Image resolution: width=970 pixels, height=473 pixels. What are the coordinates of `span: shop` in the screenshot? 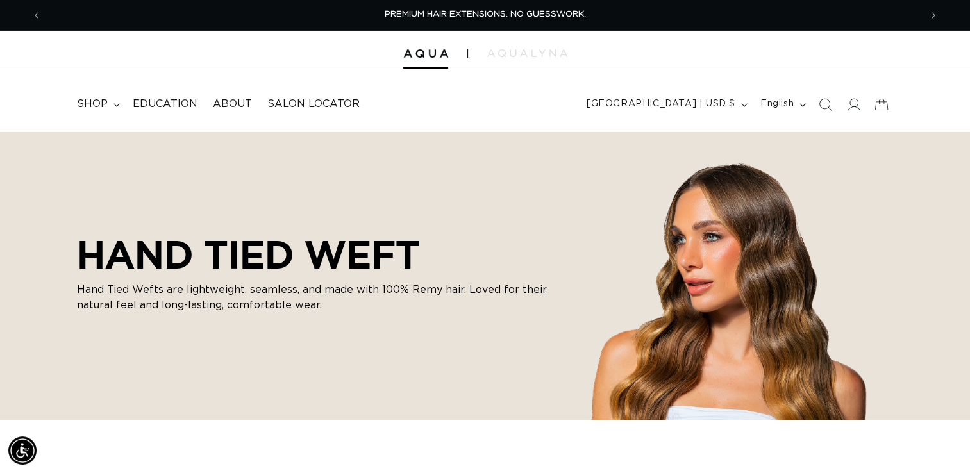 It's located at (92, 104).